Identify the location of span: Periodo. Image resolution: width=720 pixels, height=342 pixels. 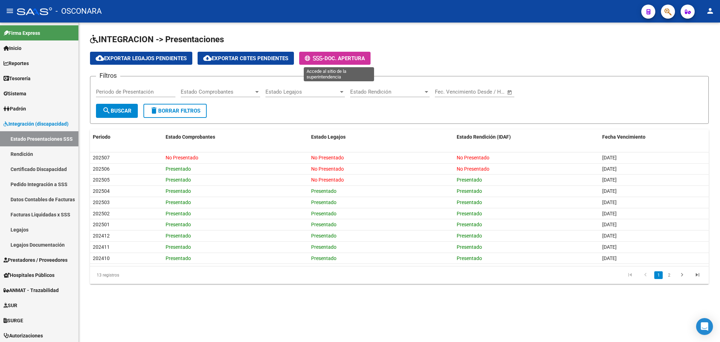
(102, 137).